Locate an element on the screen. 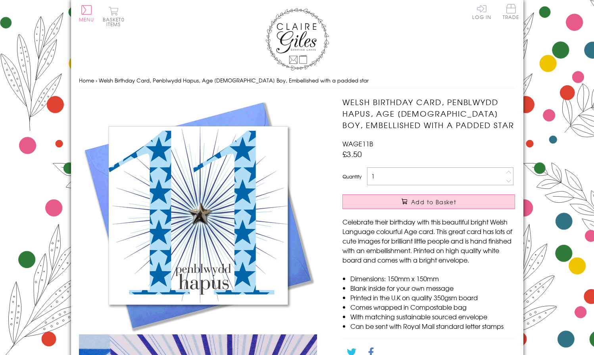 The image size is (594, 355). a: Home is located at coordinates (87, 80).